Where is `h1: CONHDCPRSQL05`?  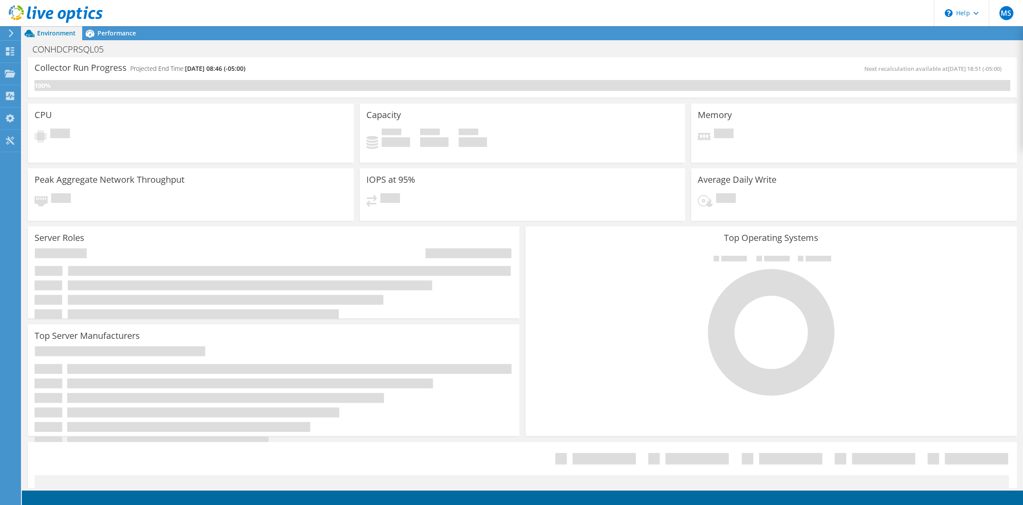
h1: CONHDCPRSQL05 is located at coordinates (73, 49).